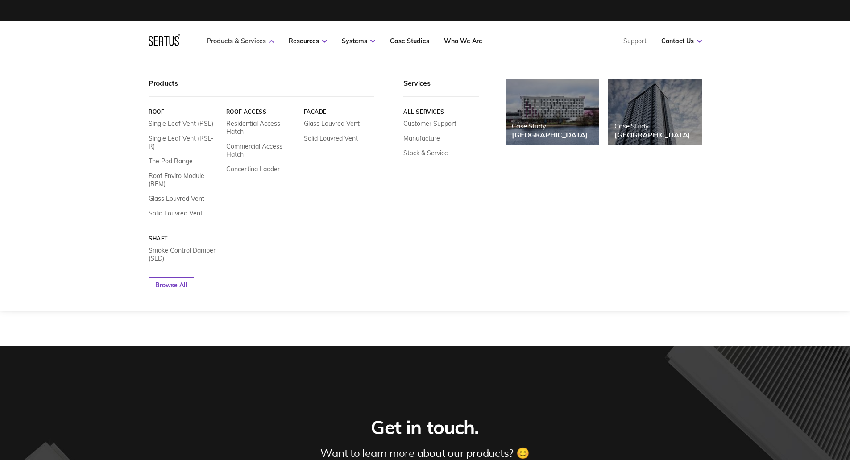  I want to click on a: Residential Access Hatch, so click(261, 128).